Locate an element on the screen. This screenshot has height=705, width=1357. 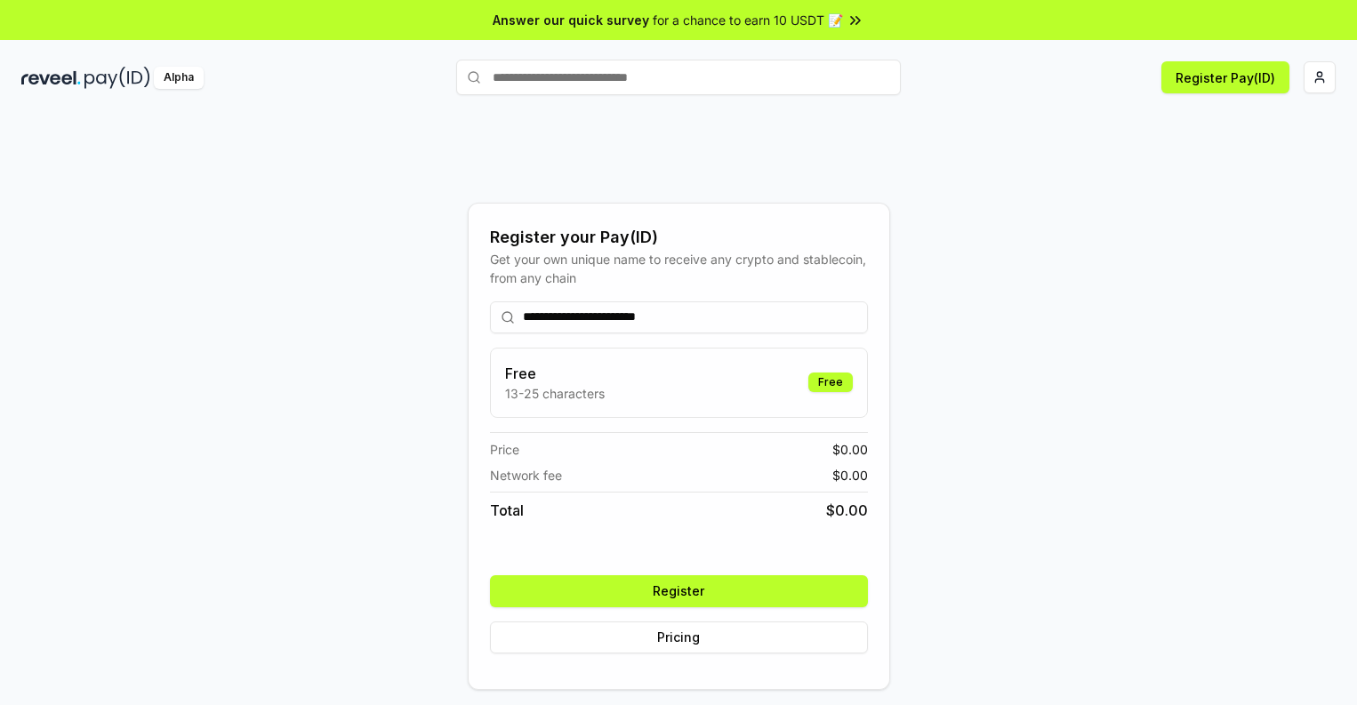
div: Register your Pay(ID) is located at coordinates (678, 237).